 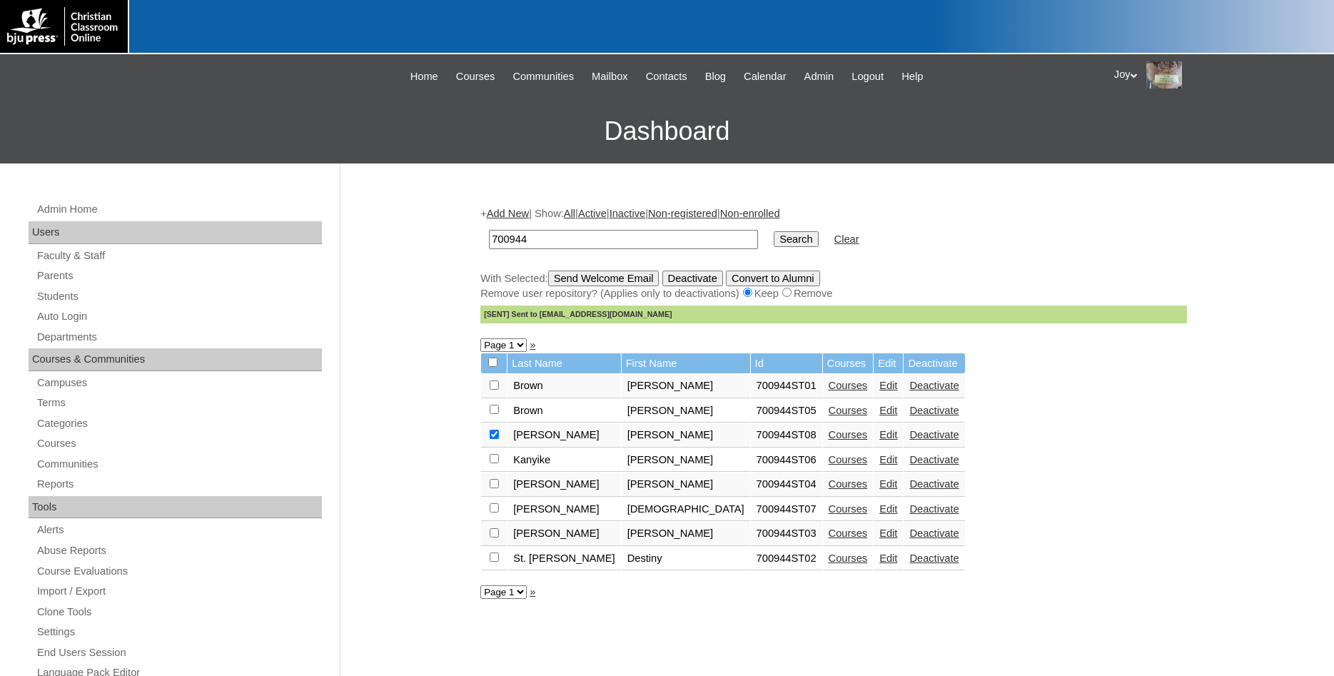 I want to click on a: End Users Session, so click(x=178, y=653).